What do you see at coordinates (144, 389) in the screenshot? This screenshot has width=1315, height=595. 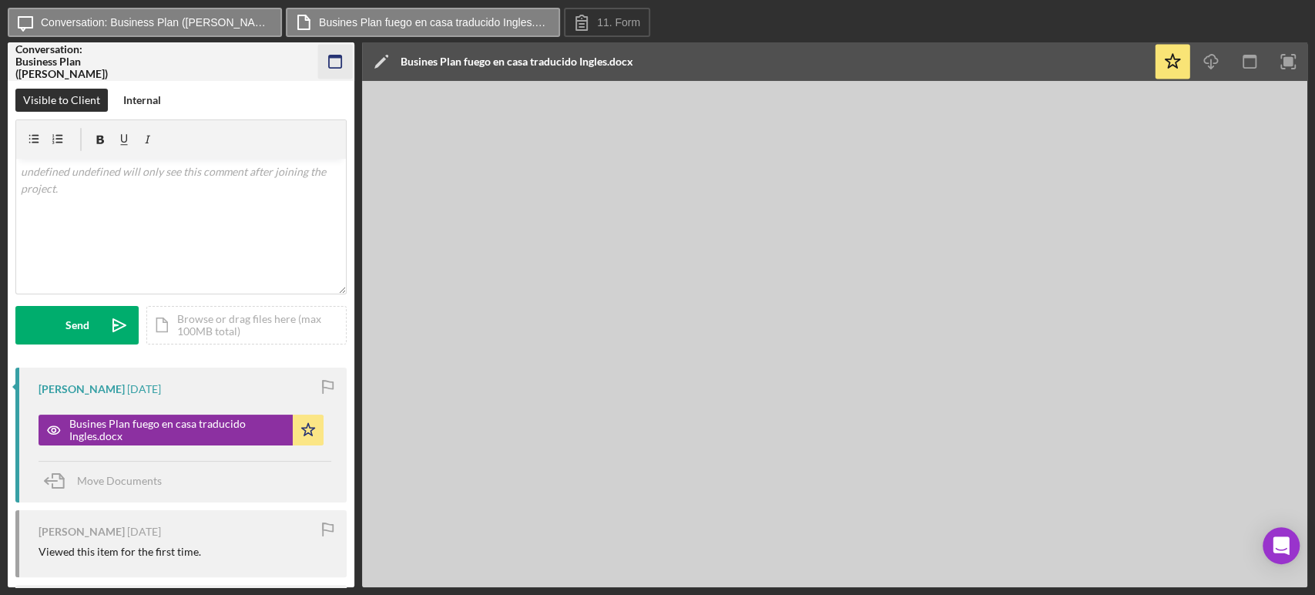 I see `time: 2025-09-10 20:11` at bounding box center [144, 389].